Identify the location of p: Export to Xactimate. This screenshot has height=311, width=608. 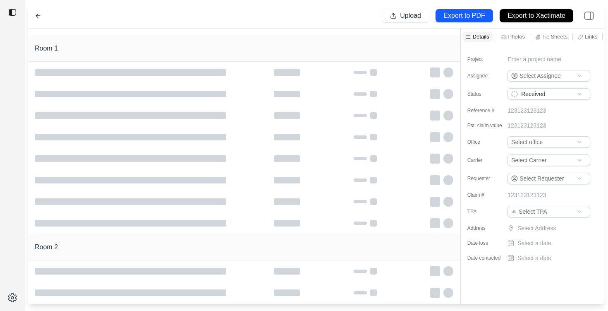
(537, 16).